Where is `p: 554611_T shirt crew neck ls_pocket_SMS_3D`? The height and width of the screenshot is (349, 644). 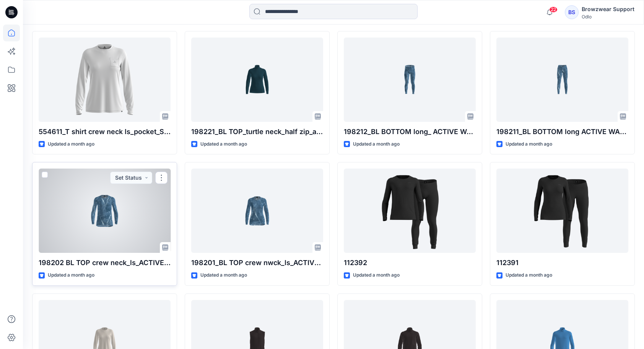 p: 554611_T shirt crew neck ls_pocket_SMS_3D is located at coordinates (104, 132).